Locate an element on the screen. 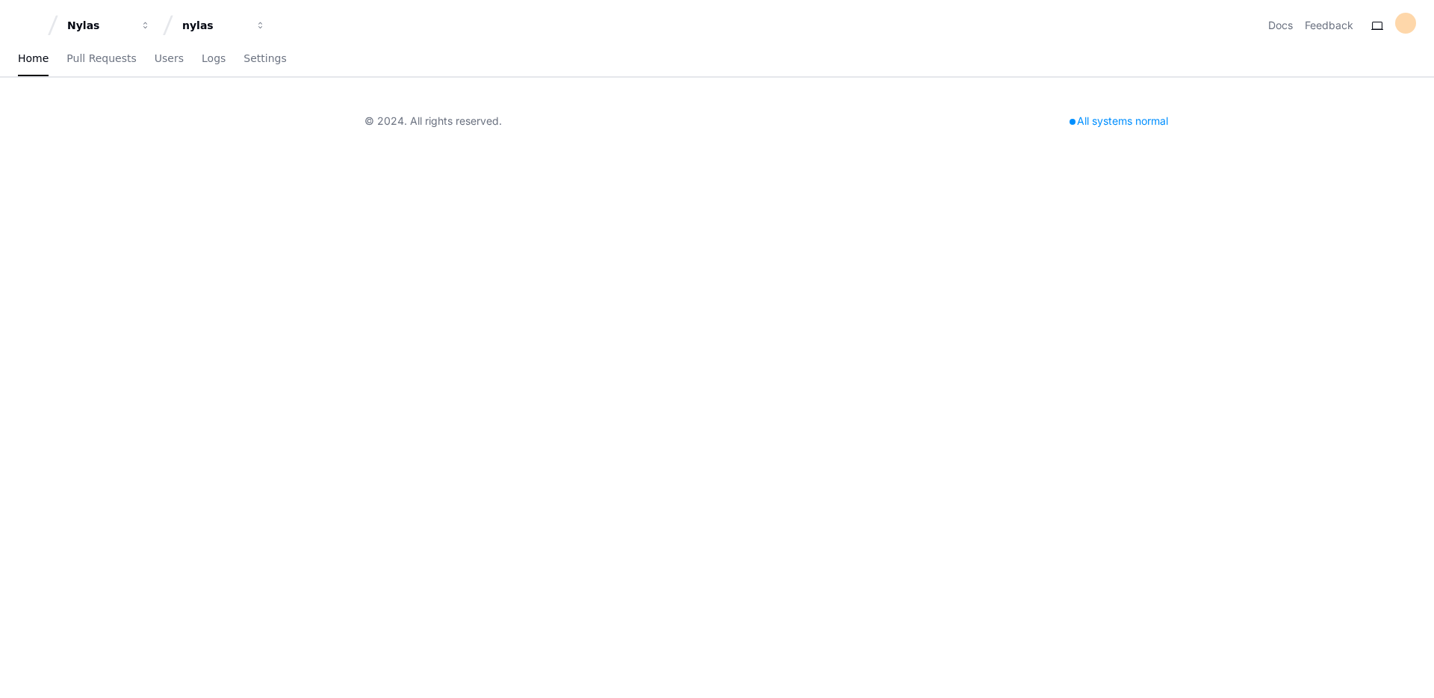 The width and height of the screenshot is (1434, 698). button: nylas is located at coordinates (224, 25).